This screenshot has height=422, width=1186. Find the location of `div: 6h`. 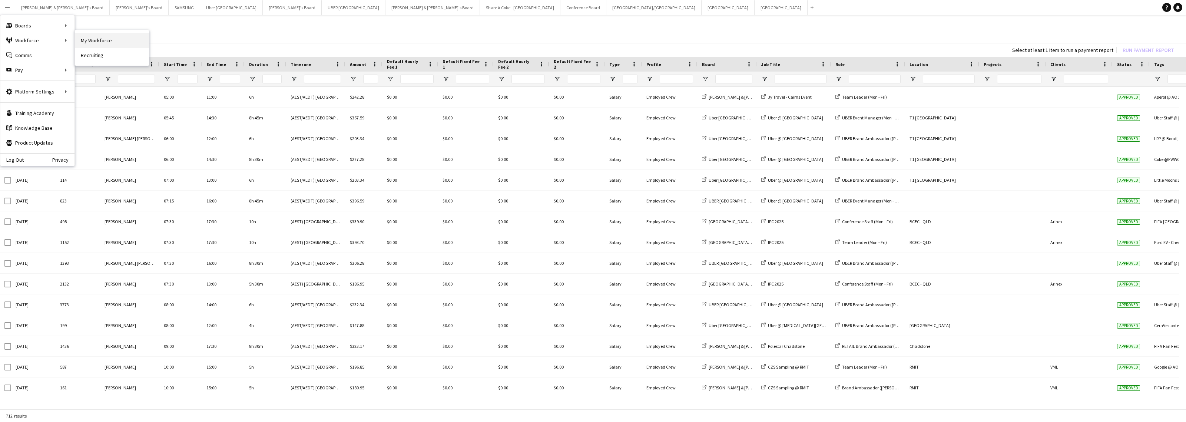

div: 6h is located at coordinates (265, 97).